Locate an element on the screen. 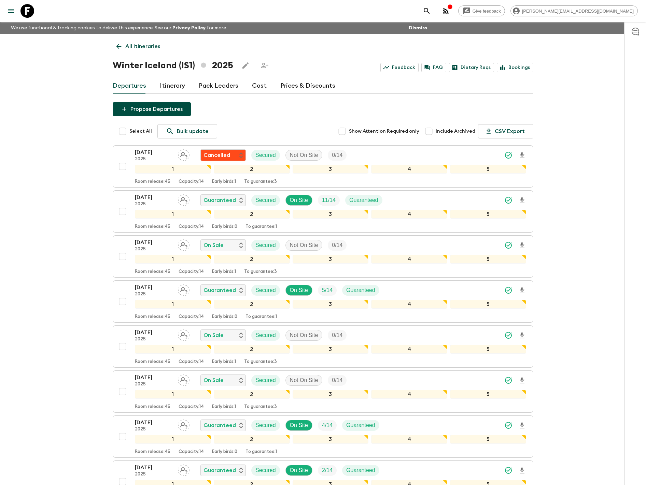  p: Cancelled is located at coordinates (217, 155).